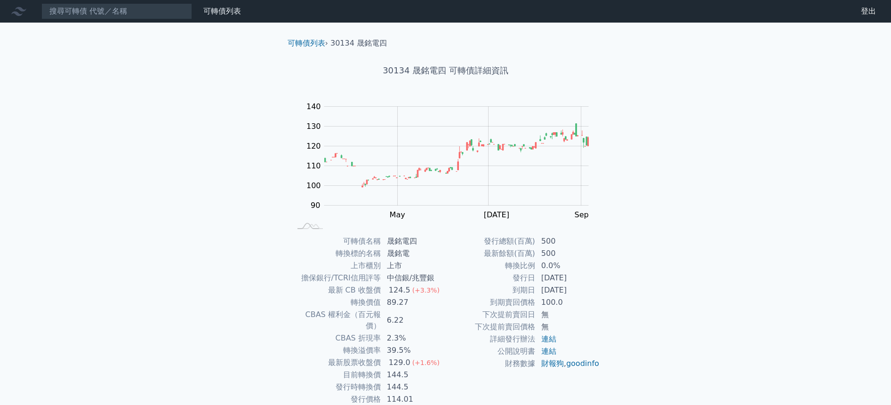  I want to click on tspan: 120, so click(314, 146).